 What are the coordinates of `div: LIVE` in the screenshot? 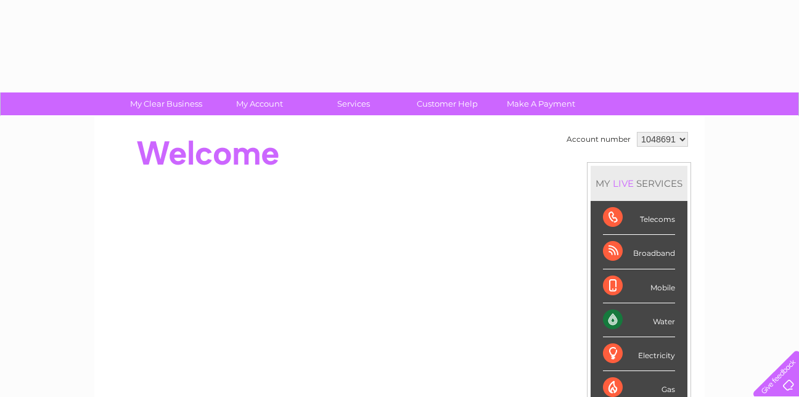 It's located at (624, 183).